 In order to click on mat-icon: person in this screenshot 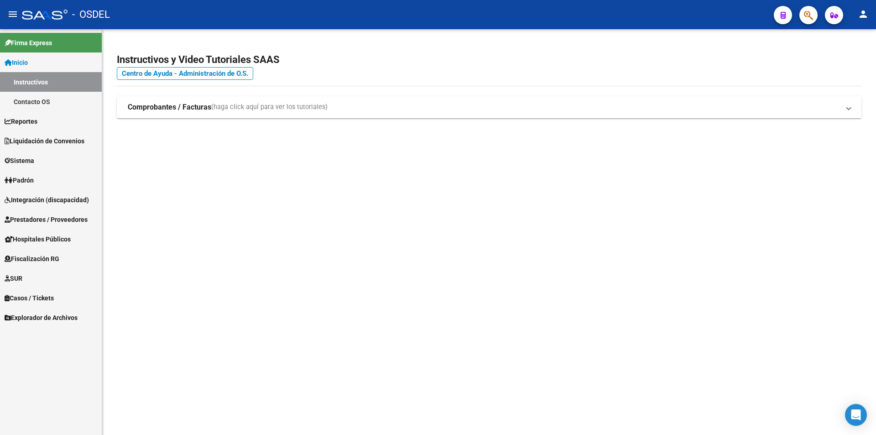, I will do `click(863, 14)`.